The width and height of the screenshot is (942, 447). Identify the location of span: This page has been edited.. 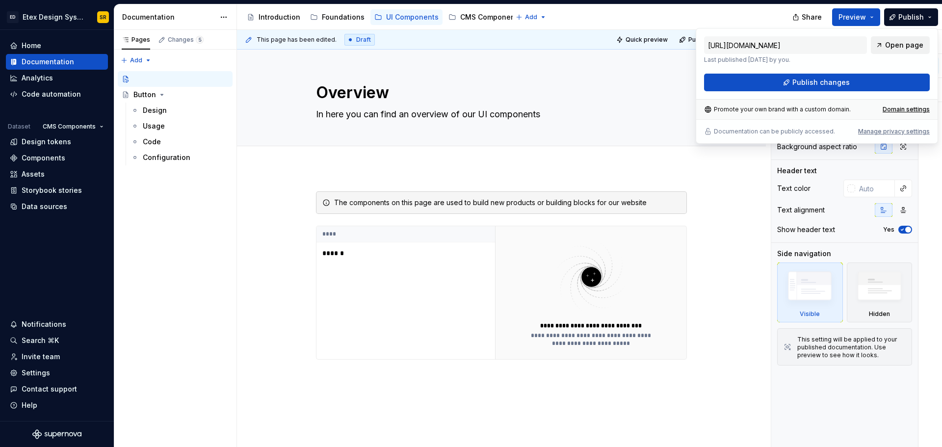
(296, 40).